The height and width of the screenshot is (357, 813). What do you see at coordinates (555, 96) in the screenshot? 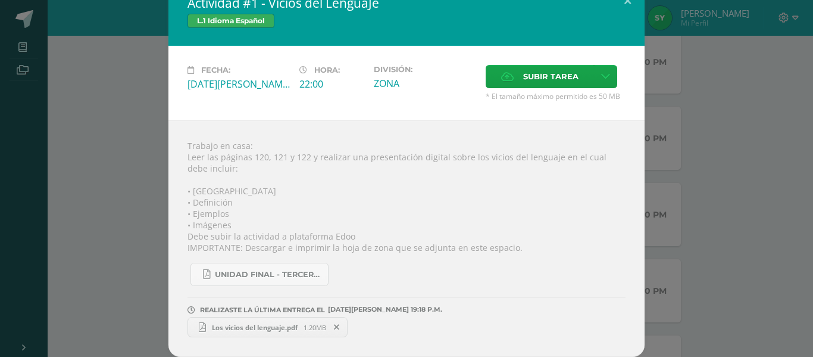
I see `span: * El tamaño máximo permitido es 50 MB` at bounding box center [555, 96].